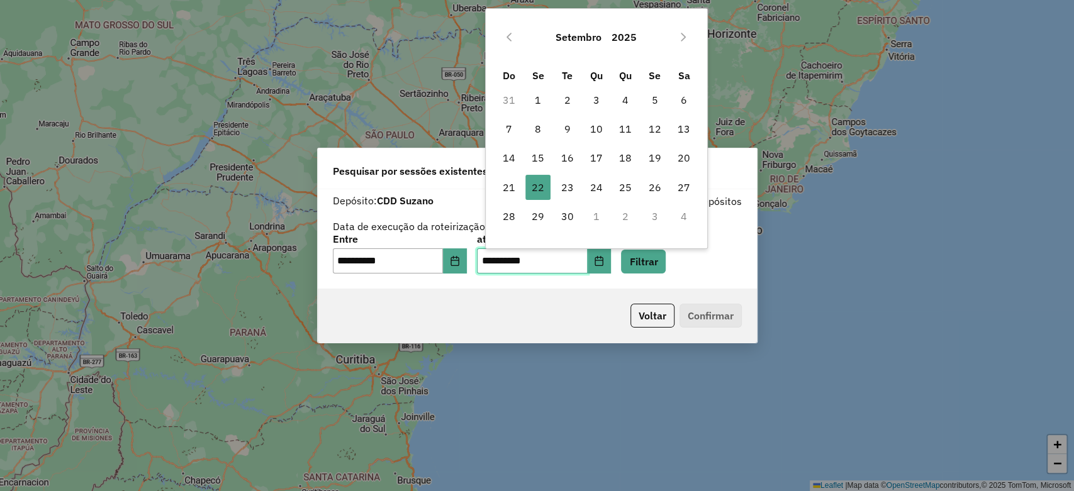  What do you see at coordinates (625, 129) in the screenshot?
I see `td: 11` at bounding box center [625, 129].